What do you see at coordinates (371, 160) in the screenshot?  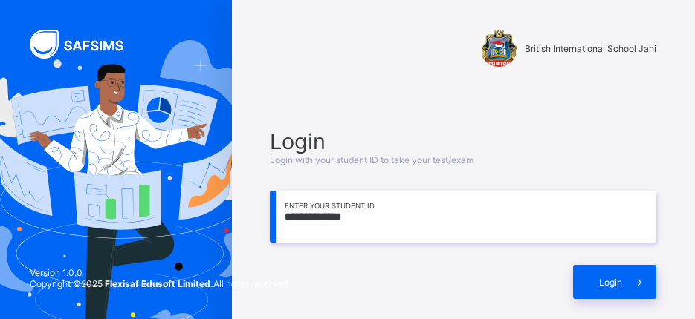 I see `span: Login with your student ID to take your test/exam` at bounding box center [371, 160].